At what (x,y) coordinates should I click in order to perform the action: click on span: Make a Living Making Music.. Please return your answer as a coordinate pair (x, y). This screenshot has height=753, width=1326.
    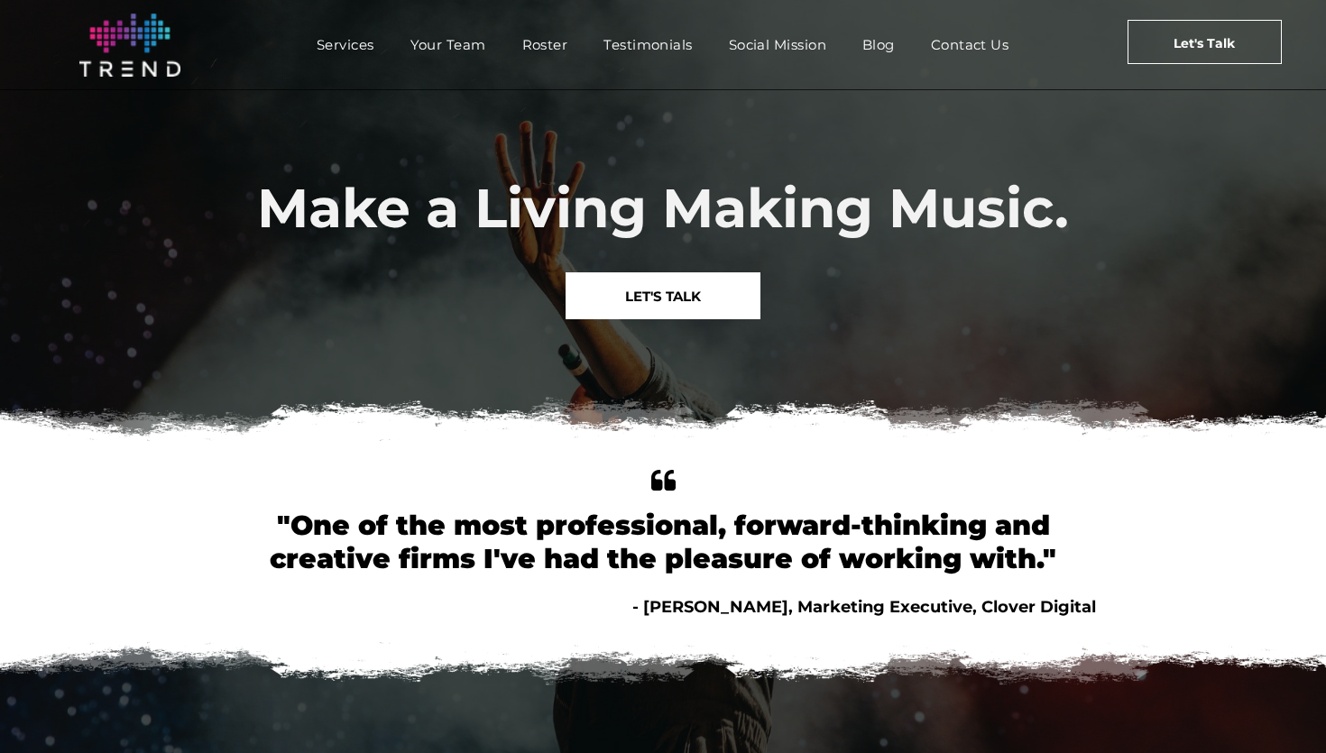
    Looking at the image, I should click on (663, 207).